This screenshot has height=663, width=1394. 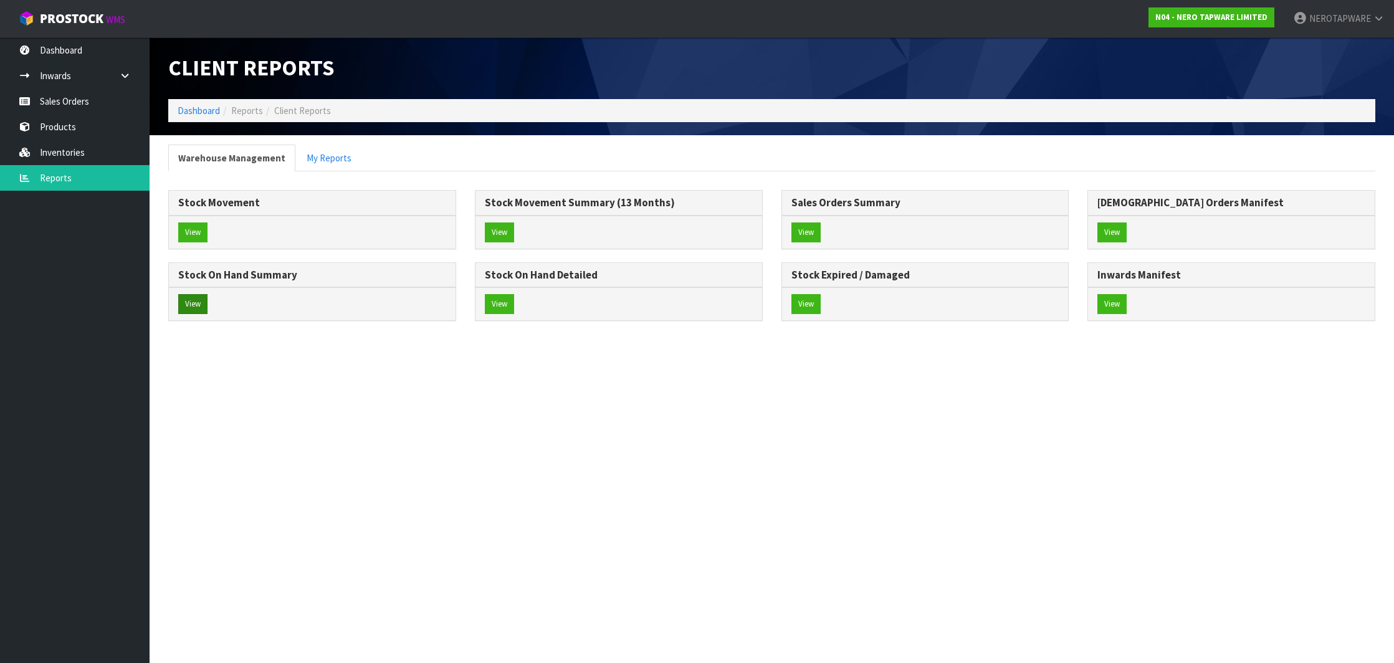 I want to click on img: cube-alt.png, so click(x=26, y=18).